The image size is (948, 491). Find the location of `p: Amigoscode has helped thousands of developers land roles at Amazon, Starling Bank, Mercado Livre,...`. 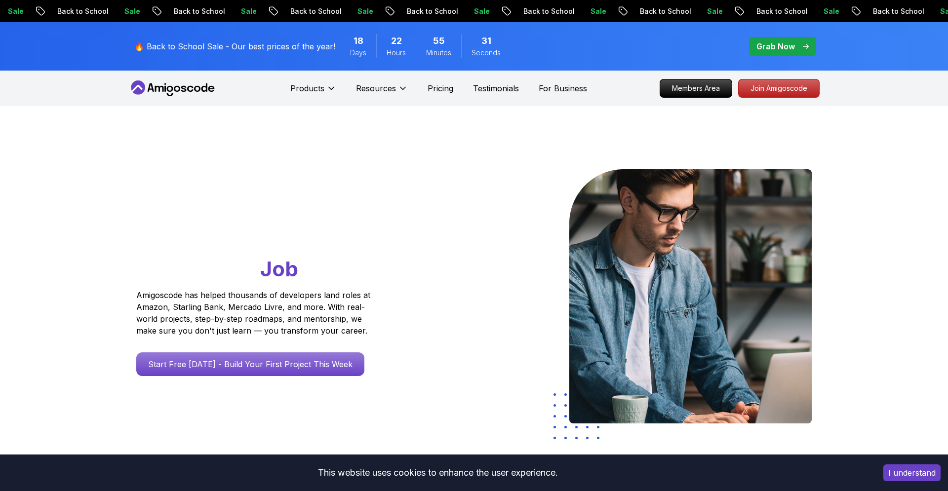

p: Amigoscode has helped thousands of developers land roles at Amazon, Starling Bank, Mercado Livre,... is located at coordinates (255, 313).